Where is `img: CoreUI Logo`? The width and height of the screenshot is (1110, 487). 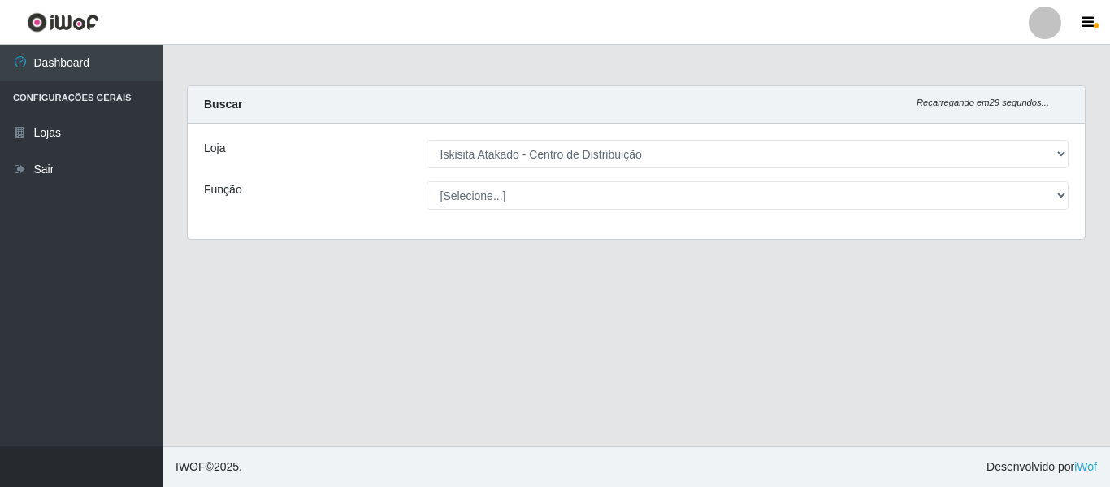 img: CoreUI Logo is located at coordinates (63, 22).